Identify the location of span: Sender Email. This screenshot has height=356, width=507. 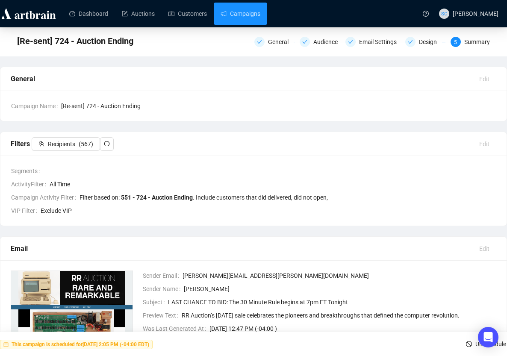
(162, 276).